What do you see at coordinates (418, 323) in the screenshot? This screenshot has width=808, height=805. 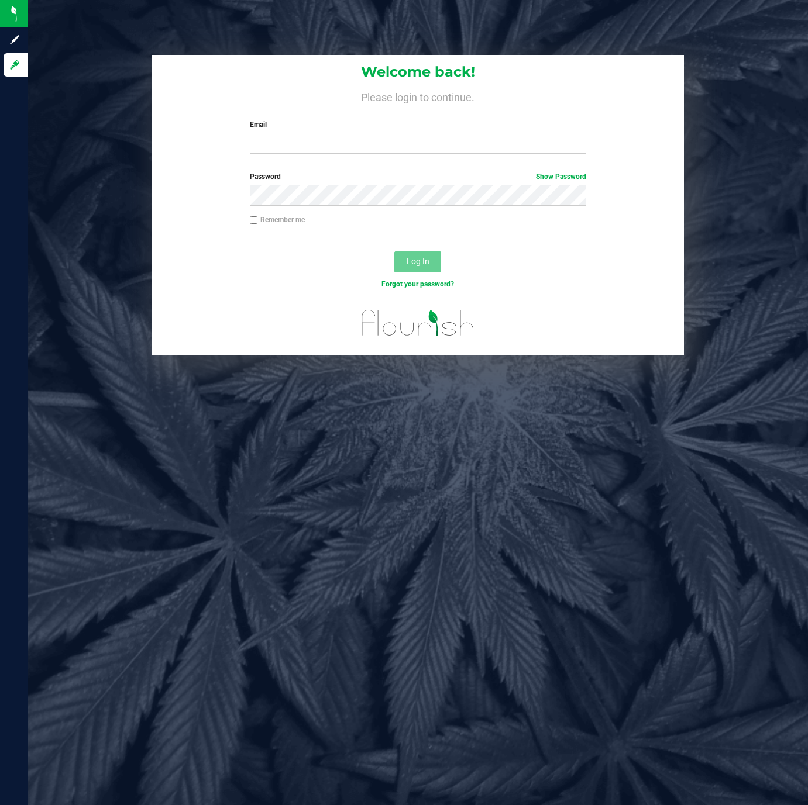 I see `img: flourish_logo.svg` at bounding box center [418, 323].